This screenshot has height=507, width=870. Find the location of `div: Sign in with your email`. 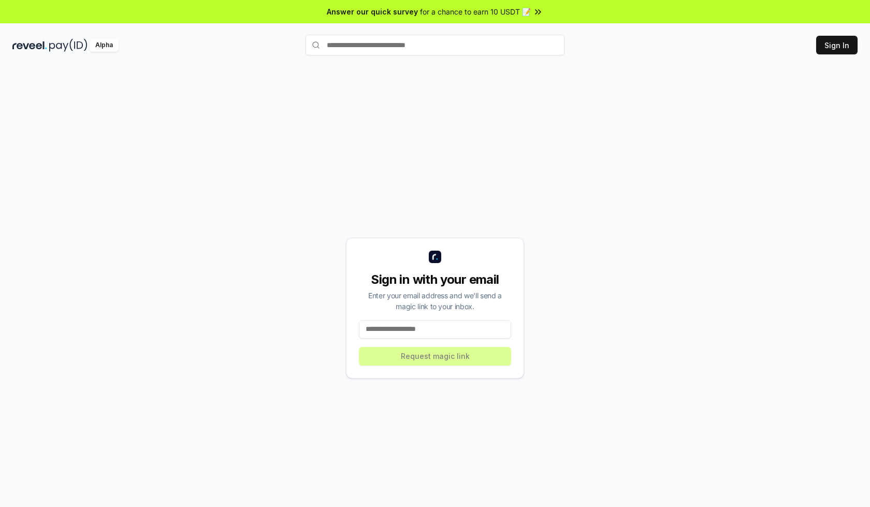

div: Sign in with your email is located at coordinates (435, 280).